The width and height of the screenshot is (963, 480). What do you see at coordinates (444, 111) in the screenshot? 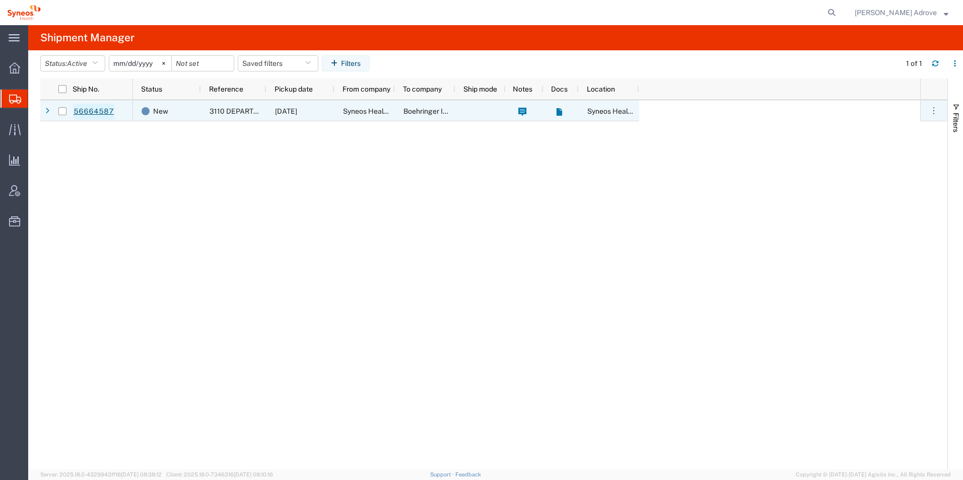
I see `span: Syneos Health - Att: Francesc de Las Heras` at bounding box center [444, 111].